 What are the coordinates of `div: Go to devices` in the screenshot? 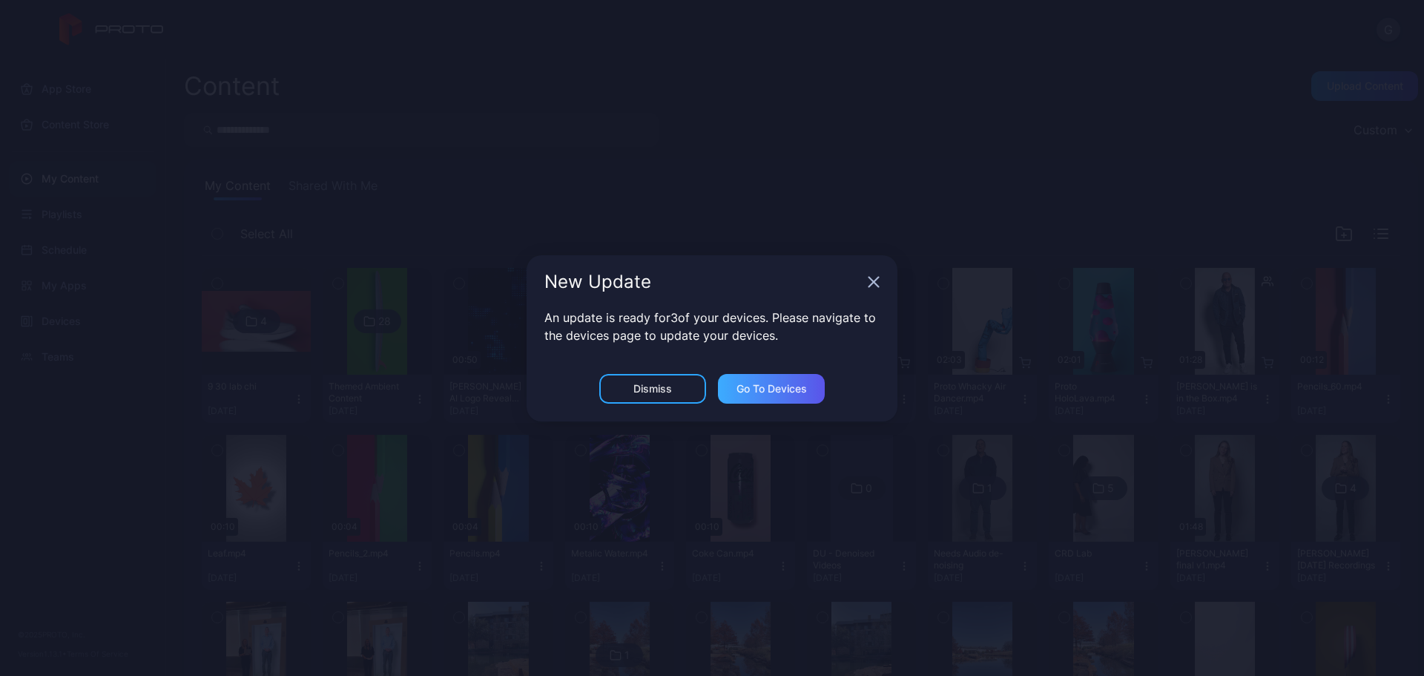 It's located at (771, 389).